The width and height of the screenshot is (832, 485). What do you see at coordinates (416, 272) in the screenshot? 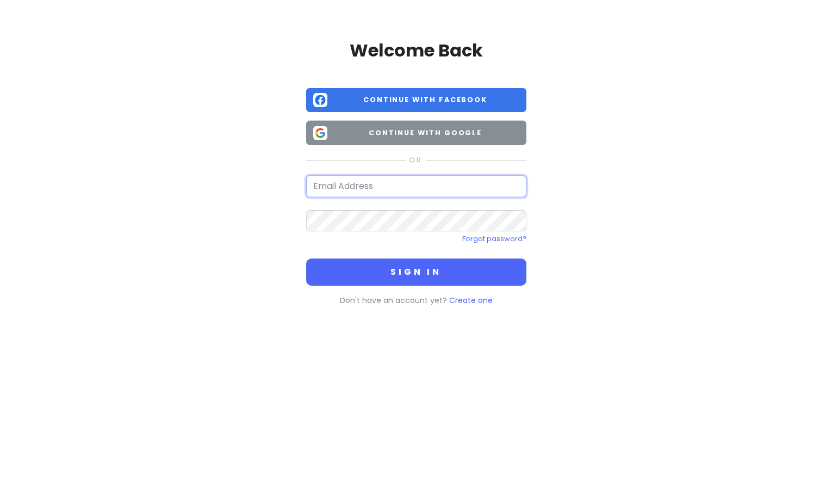
I see `button: Sign in` at bounding box center [416, 272].